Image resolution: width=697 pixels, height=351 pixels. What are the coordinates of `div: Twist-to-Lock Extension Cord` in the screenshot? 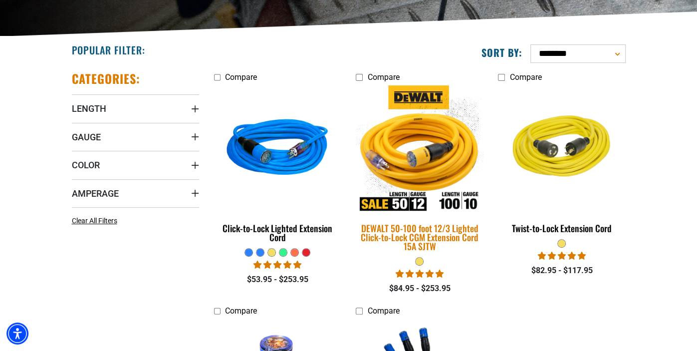 It's located at (561, 228).